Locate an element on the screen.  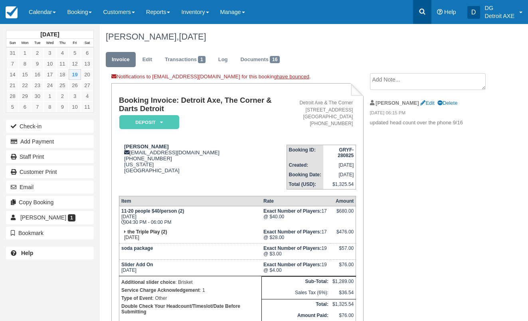
td: $1,289.00 is located at coordinates (343, 282).